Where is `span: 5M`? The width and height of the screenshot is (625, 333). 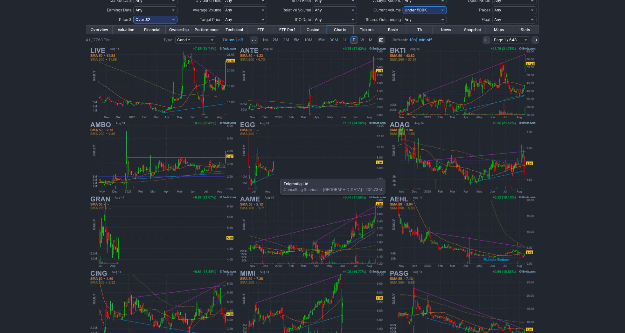 span: 5M is located at coordinates (297, 40).